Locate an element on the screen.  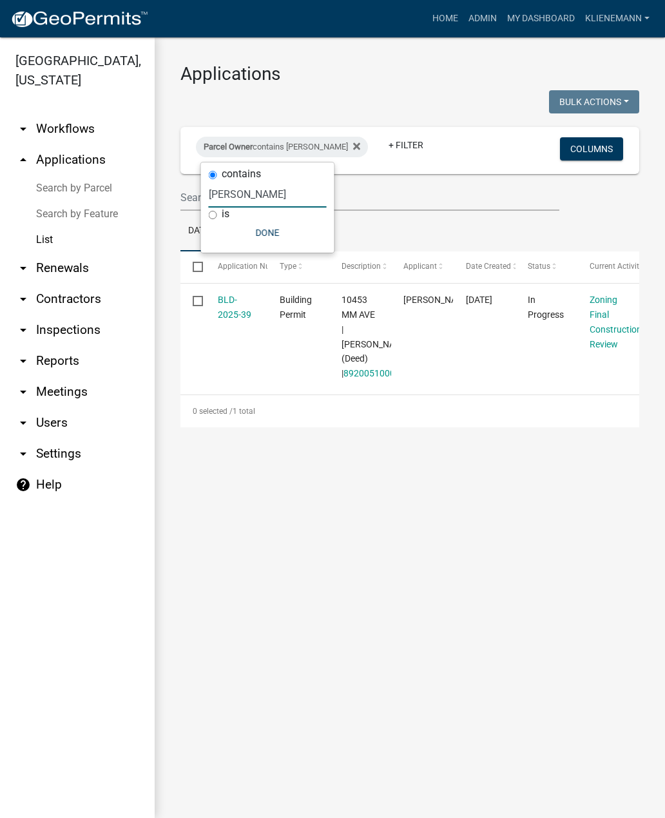
a: 892005100005 is located at coordinates (375, 373).